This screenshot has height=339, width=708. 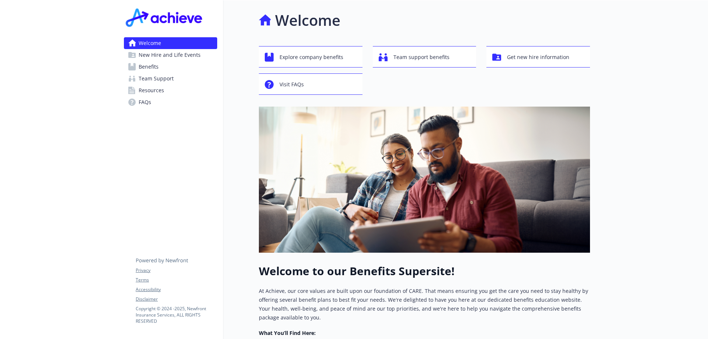 What do you see at coordinates (311, 84) in the screenshot?
I see `button: Visit FAQs` at bounding box center [311, 84].